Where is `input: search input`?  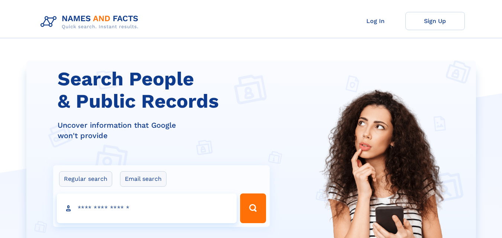 input: search input is located at coordinates (147, 209).